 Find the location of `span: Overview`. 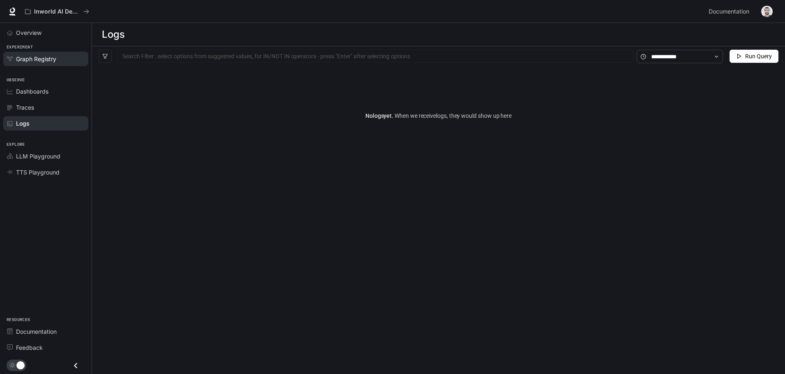

span: Overview is located at coordinates (29, 32).